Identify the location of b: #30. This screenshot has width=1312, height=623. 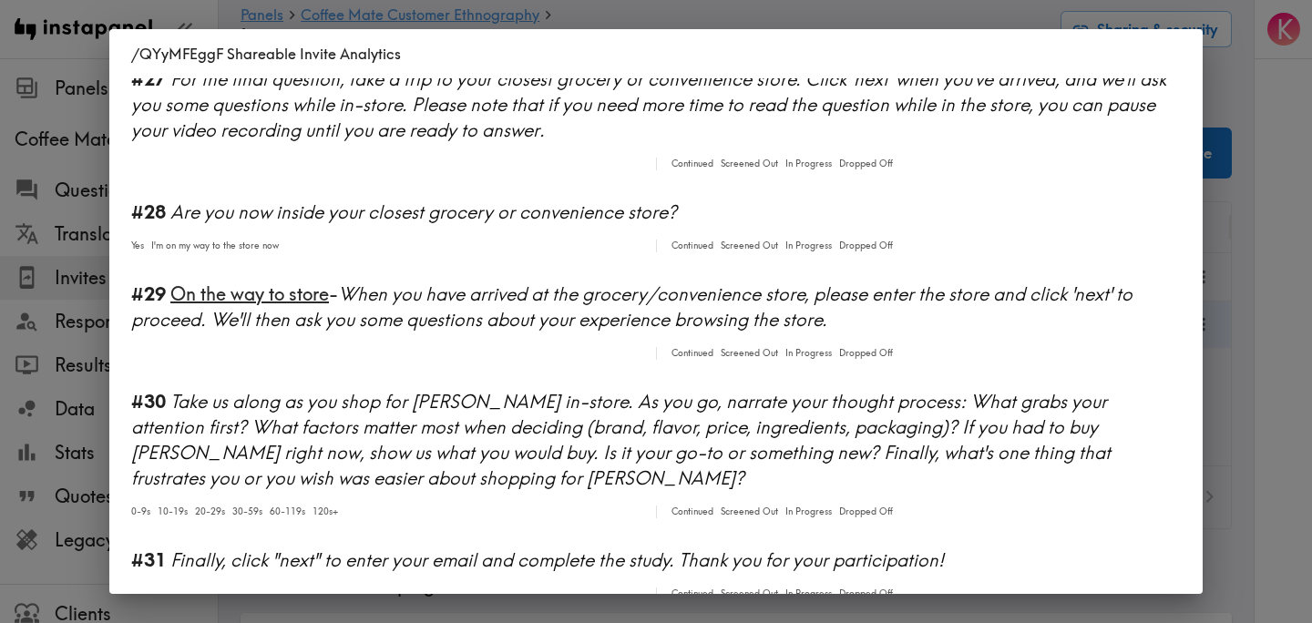
(148, 401).